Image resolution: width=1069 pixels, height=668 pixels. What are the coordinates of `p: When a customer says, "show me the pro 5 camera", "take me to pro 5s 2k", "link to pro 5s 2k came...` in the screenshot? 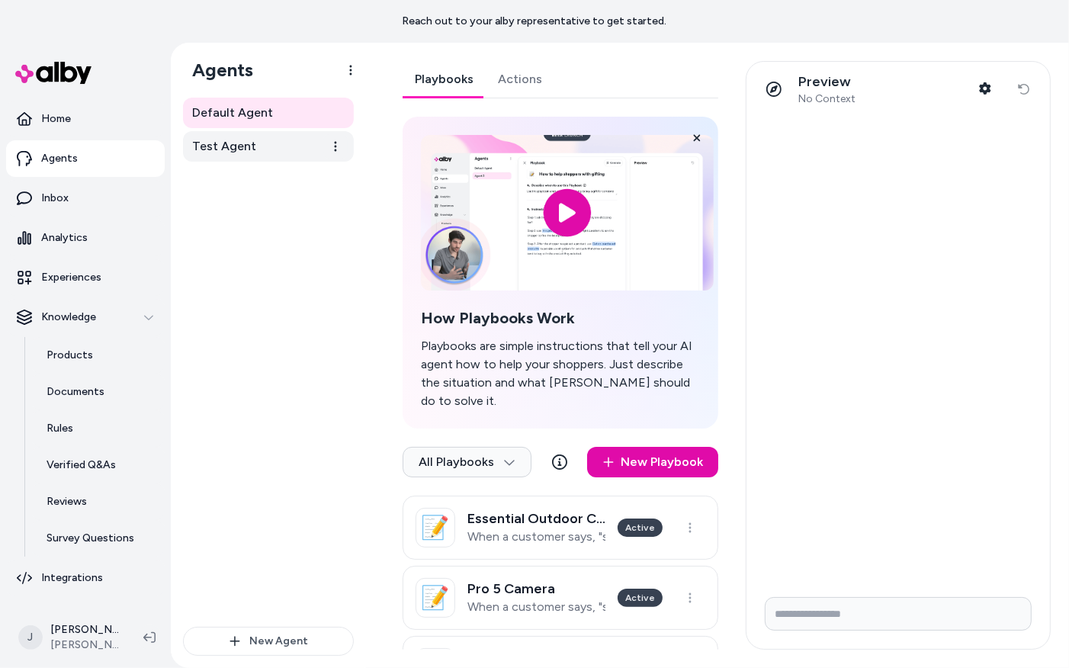 It's located at (536, 607).